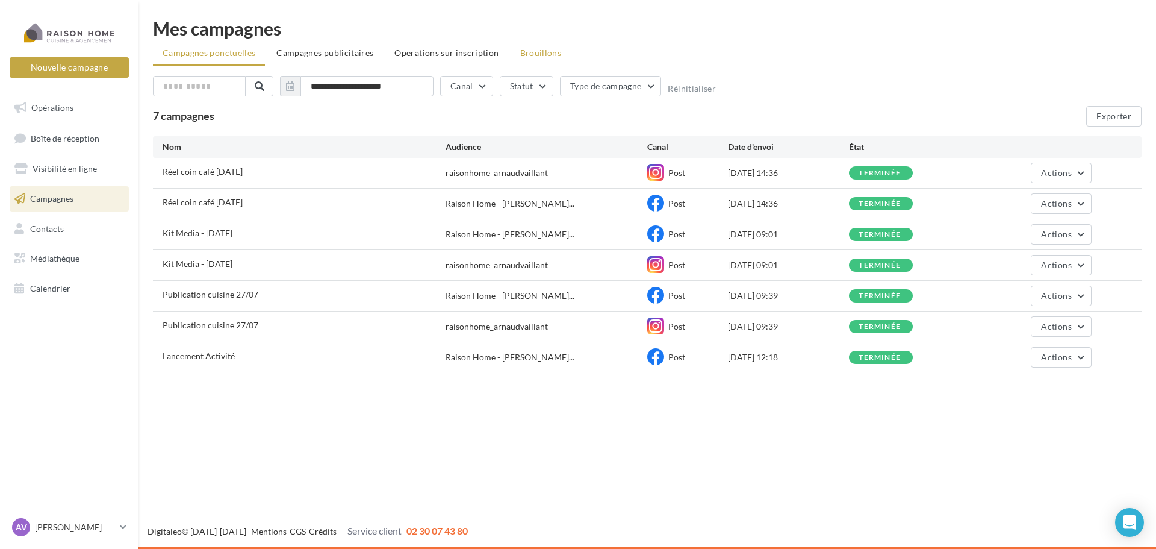 The image size is (1156, 549). What do you see at coordinates (52, 107) in the screenshot?
I see `span: Opérations` at bounding box center [52, 107].